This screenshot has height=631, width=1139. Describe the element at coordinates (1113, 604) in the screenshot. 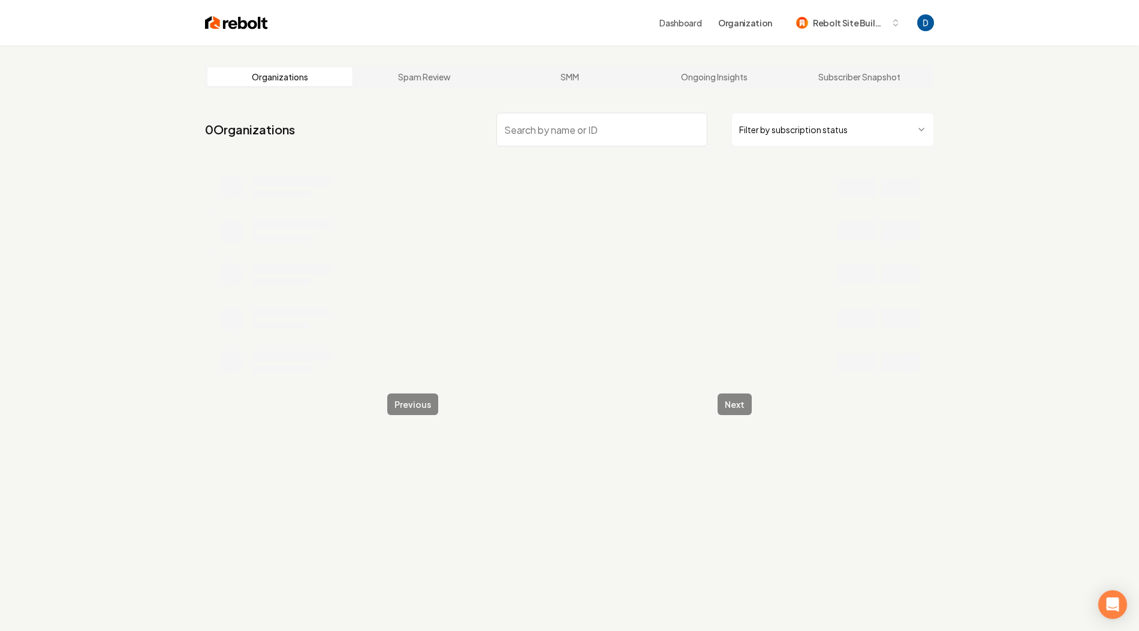

I see `div: Open Intercom Messenger` at that location.